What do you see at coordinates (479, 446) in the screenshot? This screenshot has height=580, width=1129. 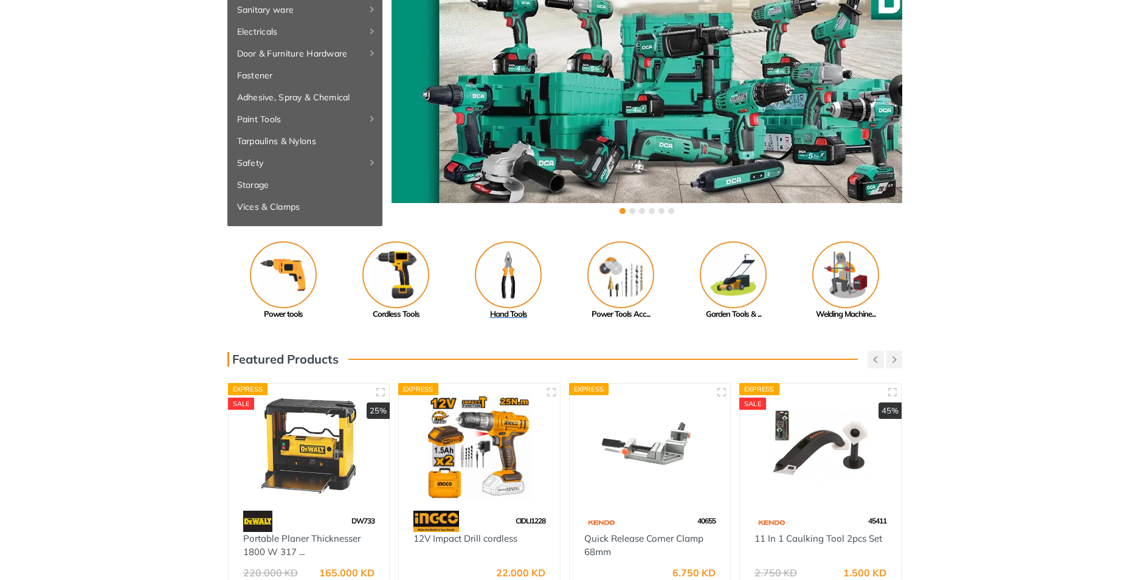 I see `img: Royal Tools - 12V Impact Drill cordless` at bounding box center [479, 446].